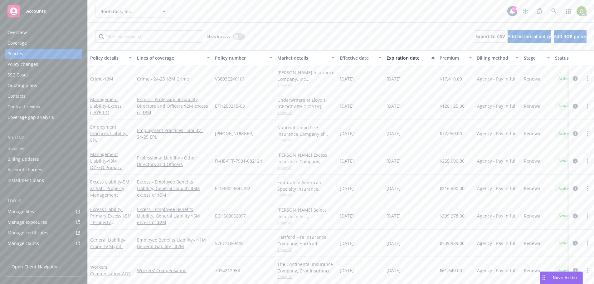 The width and height of the screenshot is (594, 284). What do you see at coordinates (452, 243) in the screenshot?
I see `span: $309,989.00` at bounding box center [452, 243].